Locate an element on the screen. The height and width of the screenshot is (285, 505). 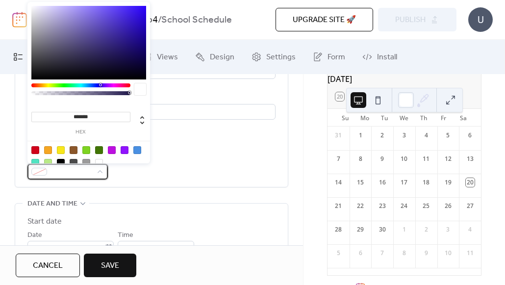
div: #9B9B9B is located at coordinates (86, 163).